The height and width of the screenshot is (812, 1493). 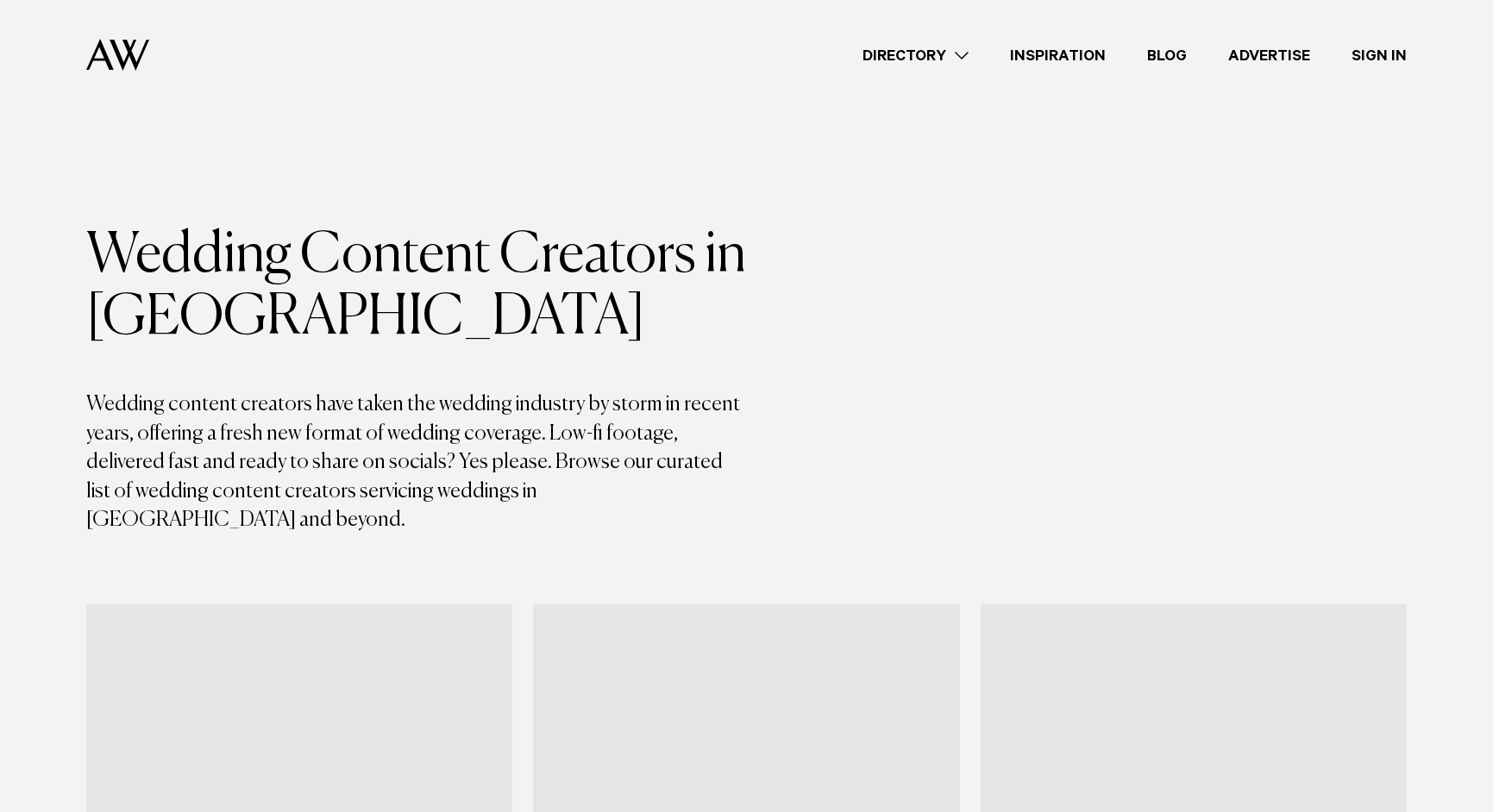 I want to click on a: Directory, so click(x=915, y=55).